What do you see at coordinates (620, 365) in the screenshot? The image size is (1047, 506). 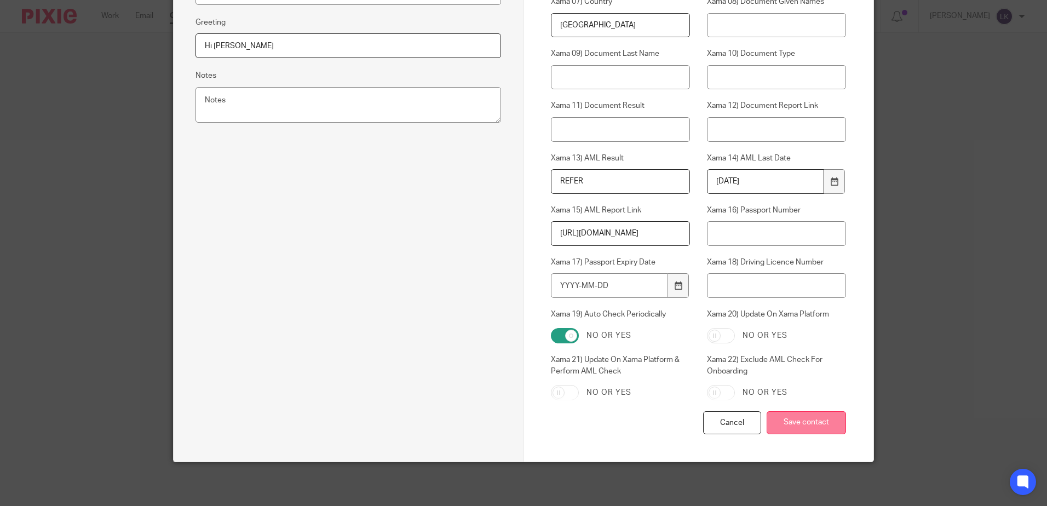 I see `label: Xama 21) Update On Xama Platform & Perform AML Check` at bounding box center [620, 365].